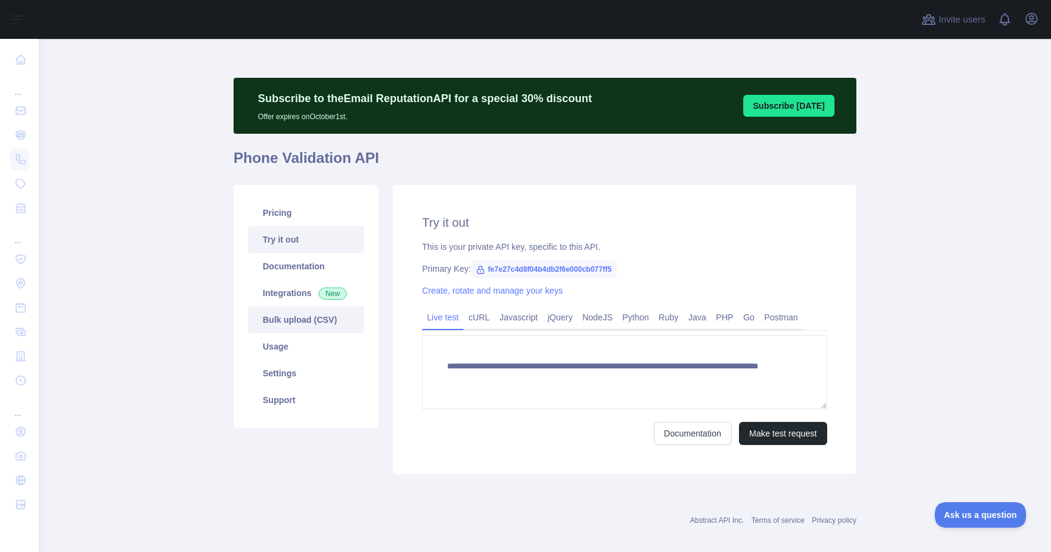 The image size is (1051, 552). Describe the element at coordinates (479, 317) in the screenshot. I see `a: cURL` at that location.